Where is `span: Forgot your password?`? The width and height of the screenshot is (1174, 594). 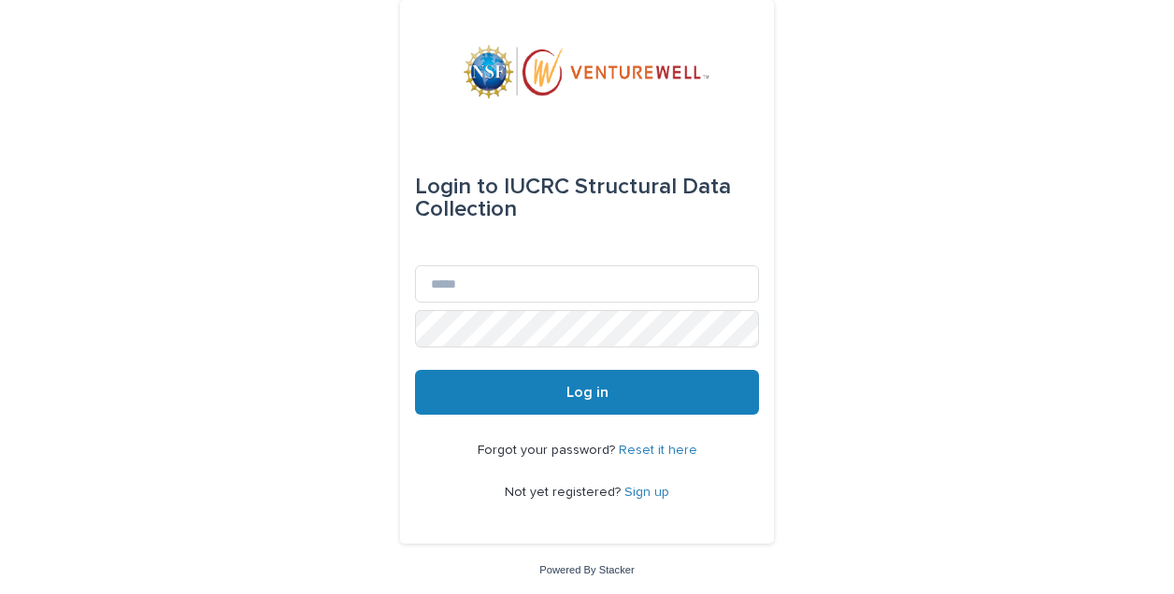 span: Forgot your password? is located at coordinates (548, 450).